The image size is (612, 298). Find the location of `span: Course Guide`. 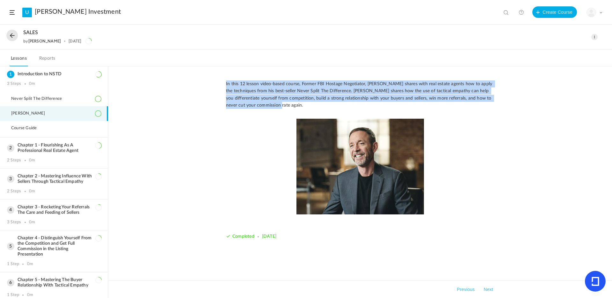

span: Course Guide is located at coordinates (28, 128).